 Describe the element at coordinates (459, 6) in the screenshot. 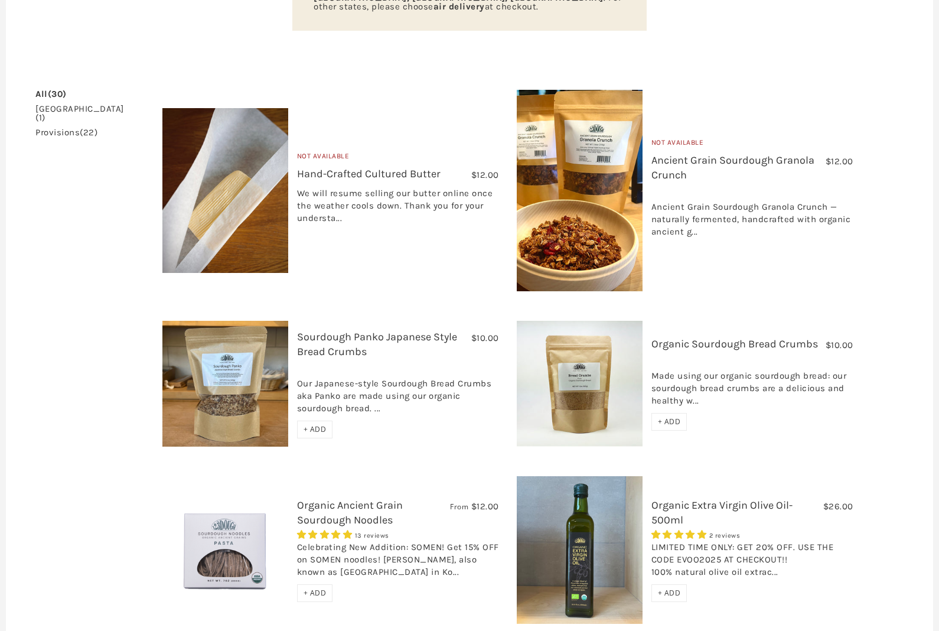

I see `strong: air delivery` at that location.